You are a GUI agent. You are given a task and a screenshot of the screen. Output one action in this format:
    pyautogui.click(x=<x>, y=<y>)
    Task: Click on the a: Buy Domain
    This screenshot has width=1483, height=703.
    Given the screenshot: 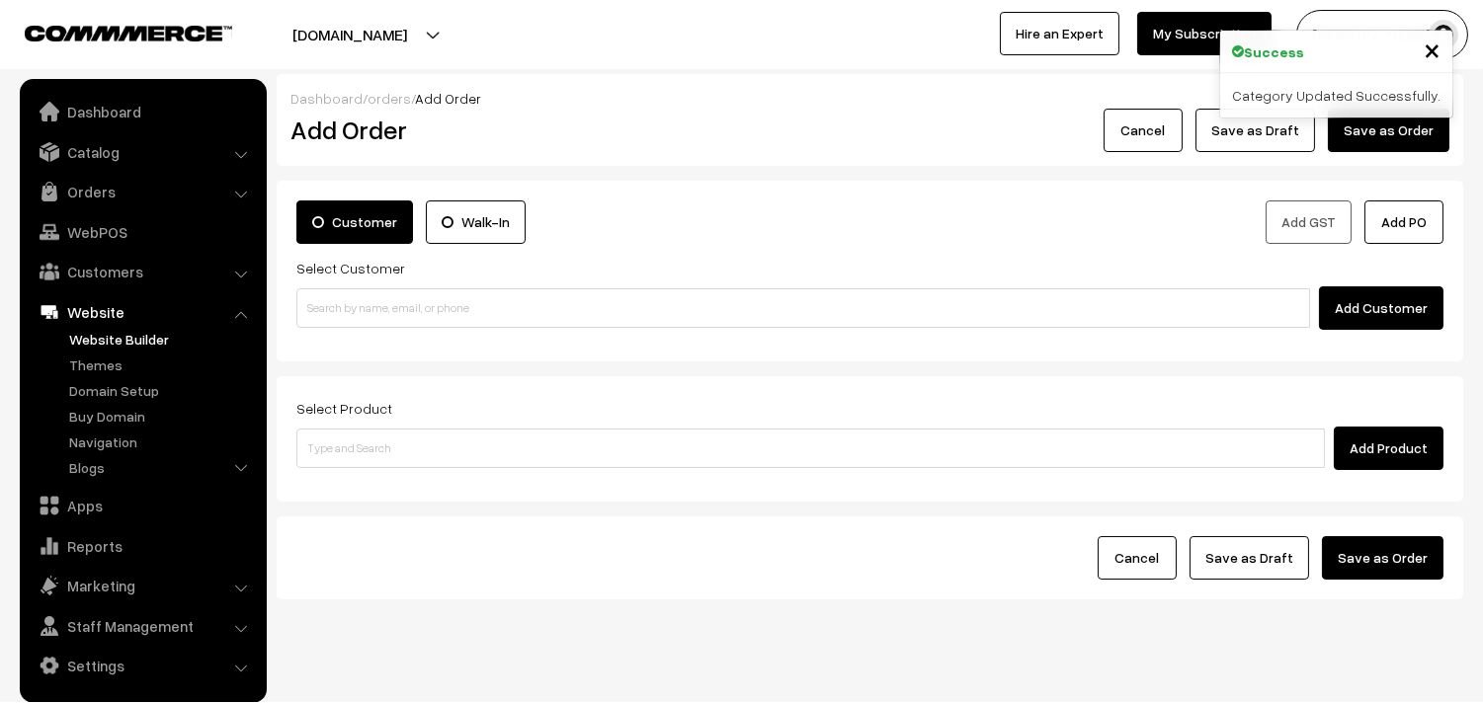 What is the action you would take?
    pyautogui.click(x=162, y=416)
    